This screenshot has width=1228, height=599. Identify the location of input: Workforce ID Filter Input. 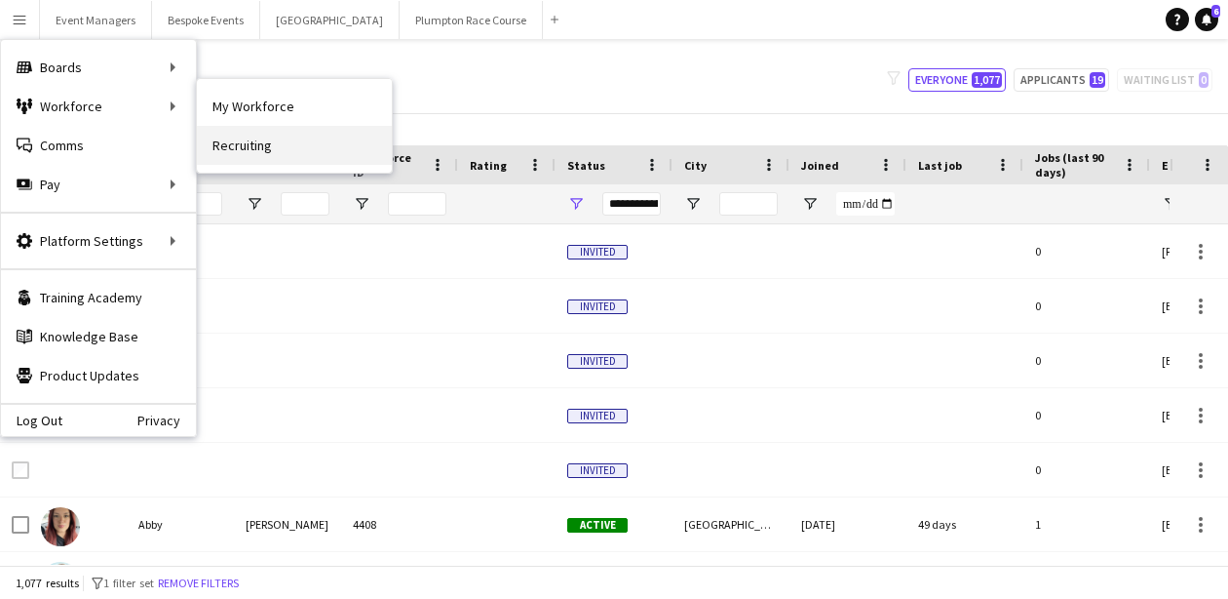
(417, 204).